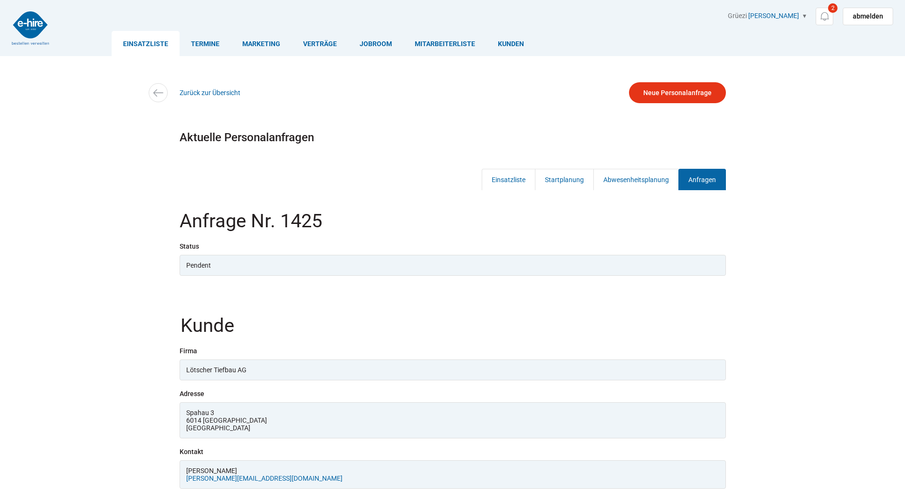 This screenshot has height=494, width=905. I want to click on a: Zurück zur Übersicht, so click(210, 93).